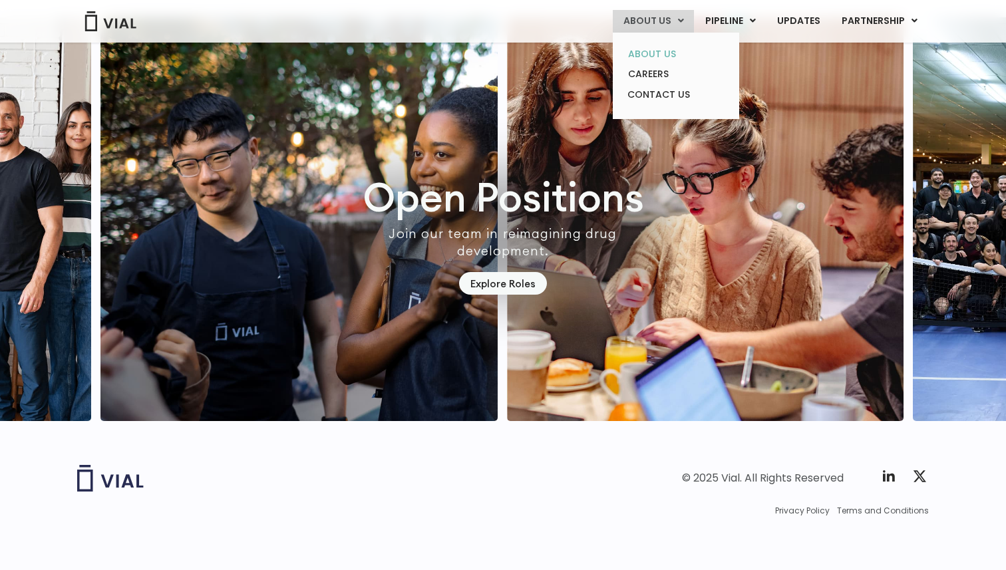 The width and height of the screenshot is (1006, 570). What do you see at coordinates (299, 219) in the screenshot?
I see `div: 1 / 7` at bounding box center [299, 219].